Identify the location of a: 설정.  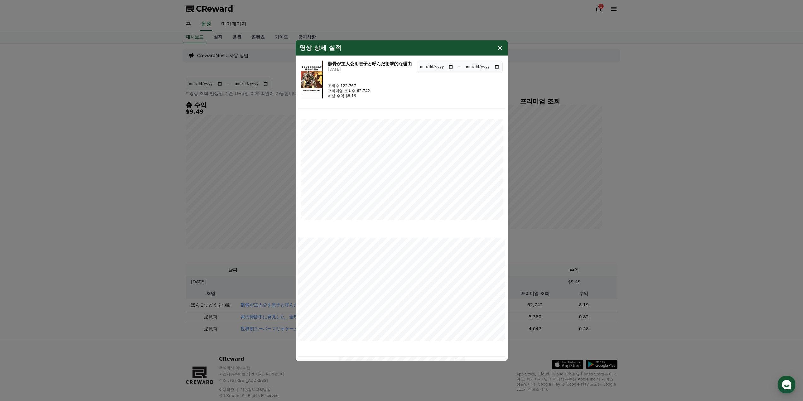
(101, 208).